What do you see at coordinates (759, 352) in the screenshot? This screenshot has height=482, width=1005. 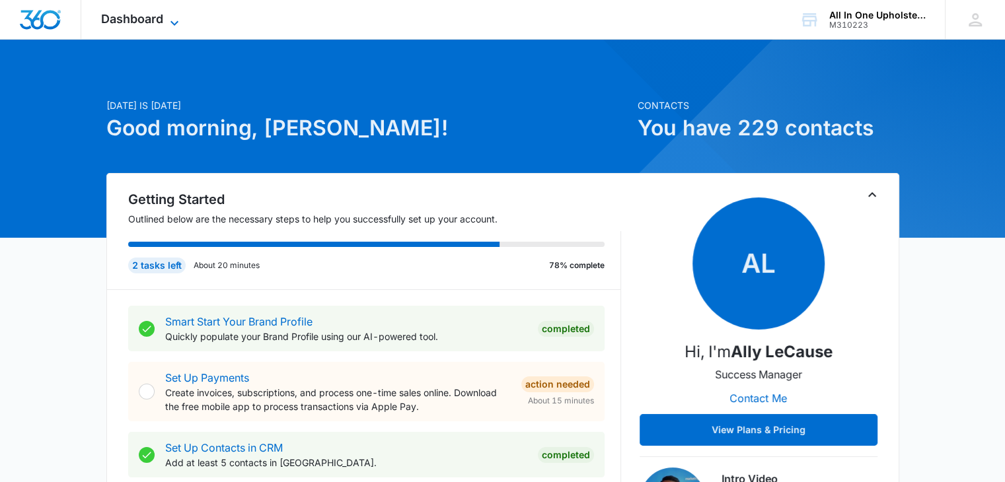 I see `p: Hi, I'm` at bounding box center [759, 352].